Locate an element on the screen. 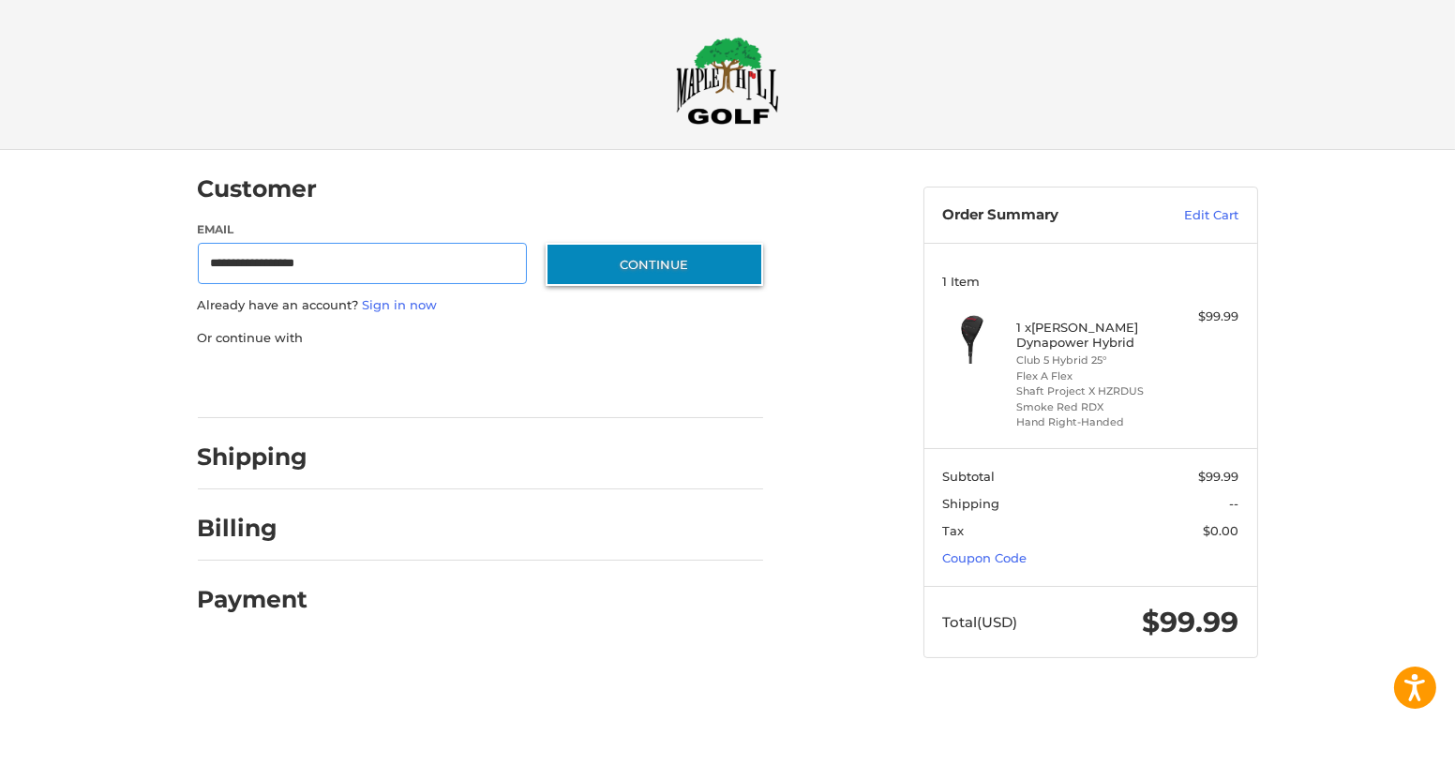 The width and height of the screenshot is (1455, 765). a: Sign in now is located at coordinates (400, 305).